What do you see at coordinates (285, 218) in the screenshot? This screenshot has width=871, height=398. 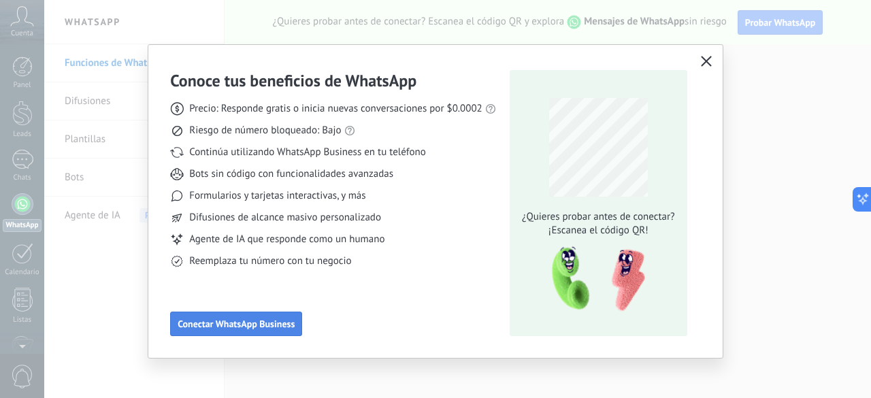 I see `span: Difusiones de alcance masivo personalizado` at bounding box center [285, 218].